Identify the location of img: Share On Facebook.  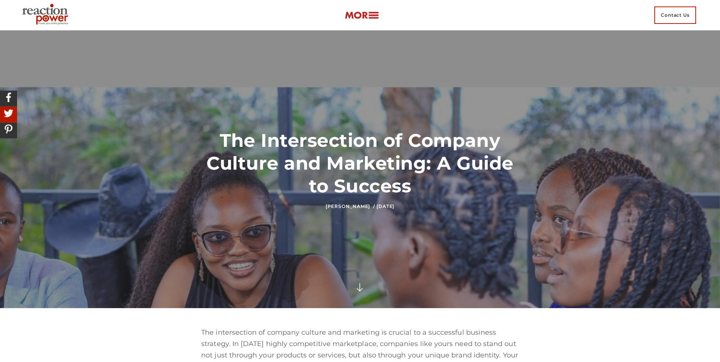
(8, 97).